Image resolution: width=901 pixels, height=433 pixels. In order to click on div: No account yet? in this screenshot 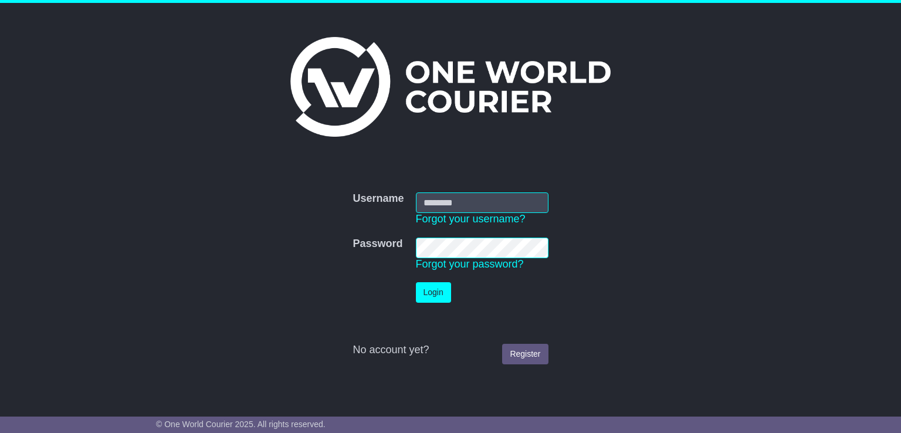, I will do `click(450, 350)`.